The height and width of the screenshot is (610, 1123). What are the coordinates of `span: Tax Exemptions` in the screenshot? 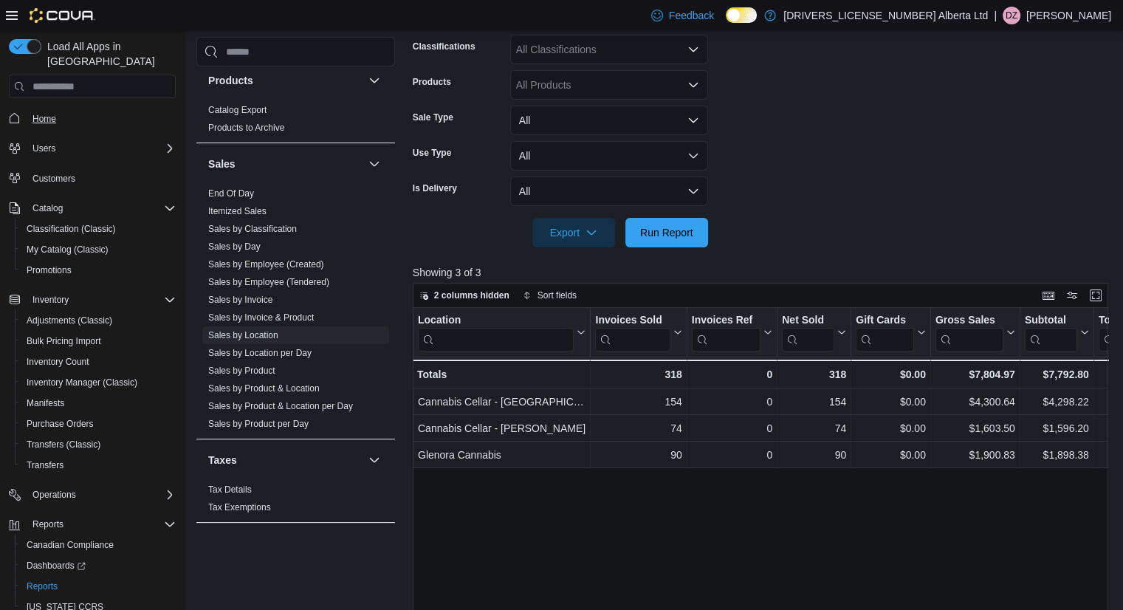 It's located at (239, 507).